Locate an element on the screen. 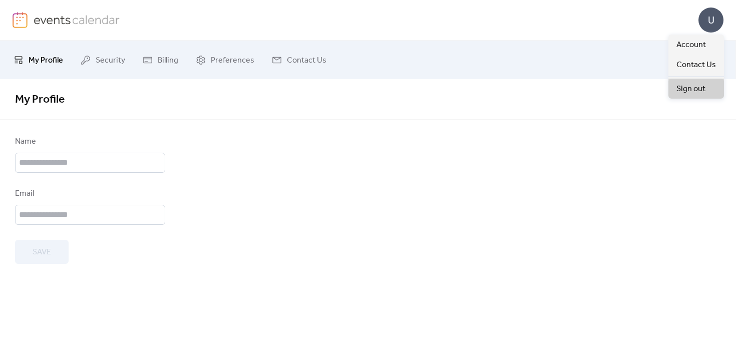  div: U is located at coordinates (711, 20).